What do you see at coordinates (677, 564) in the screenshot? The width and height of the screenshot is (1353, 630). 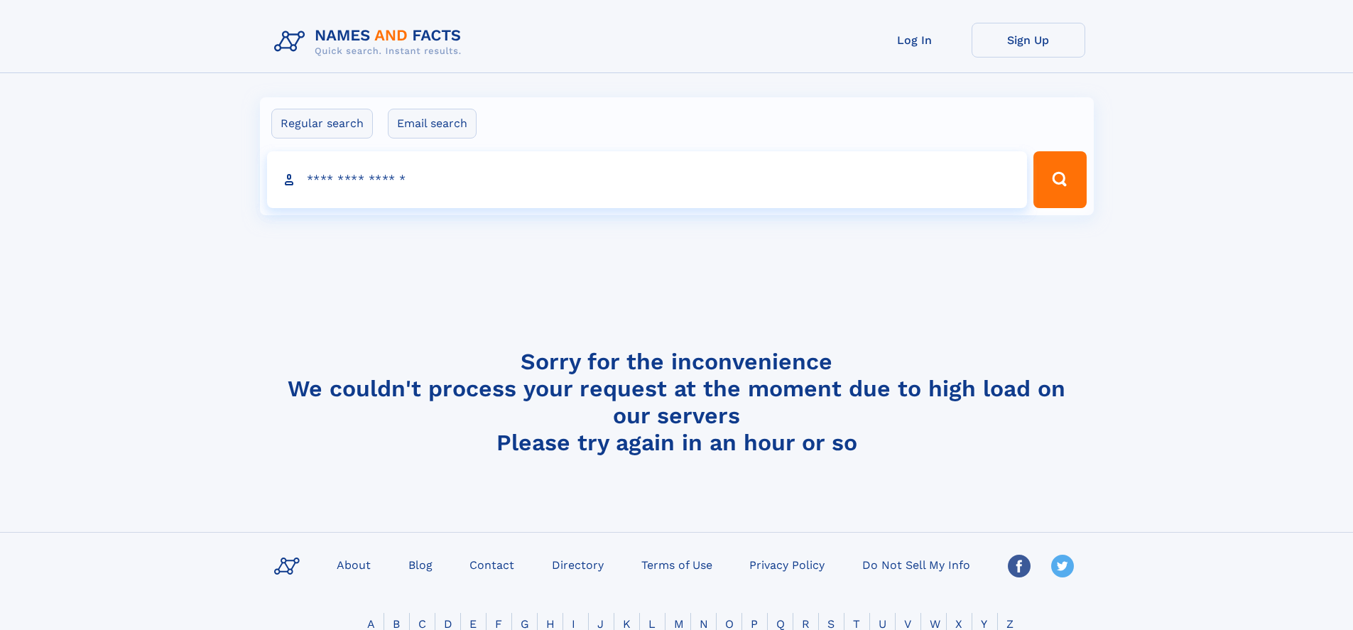 I see `a: Terms of Use` at bounding box center [677, 564].